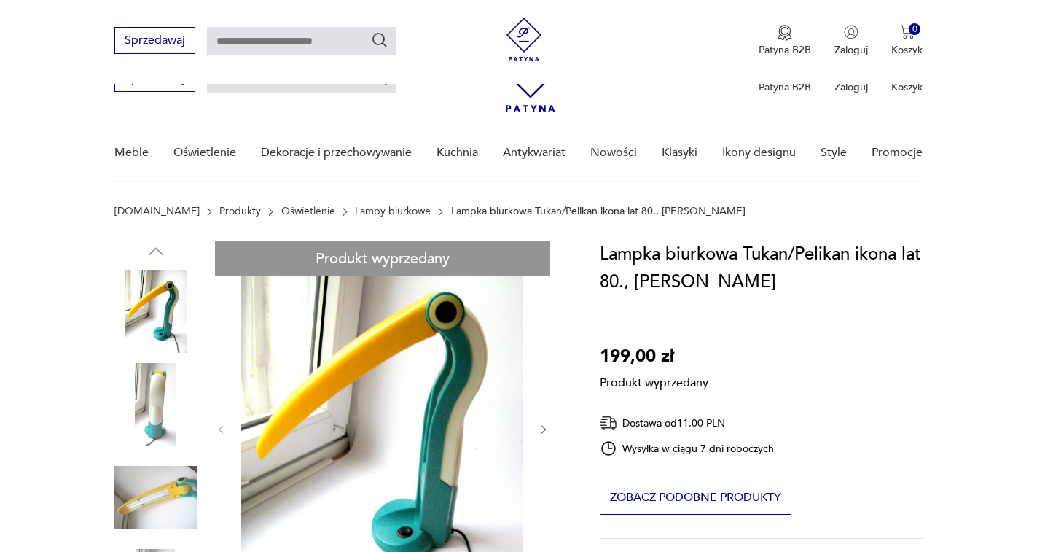  What do you see at coordinates (695, 497) in the screenshot?
I see `button: Zobacz podobne produkty` at bounding box center [695, 497].